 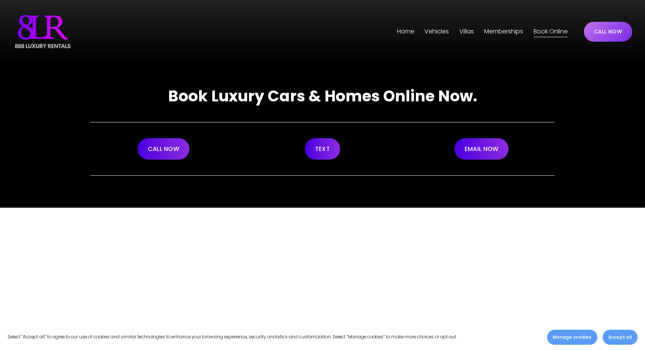 What do you see at coordinates (504, 32) in the screenshot?
I see `a: Memberships` at bounding box center [504, 32].